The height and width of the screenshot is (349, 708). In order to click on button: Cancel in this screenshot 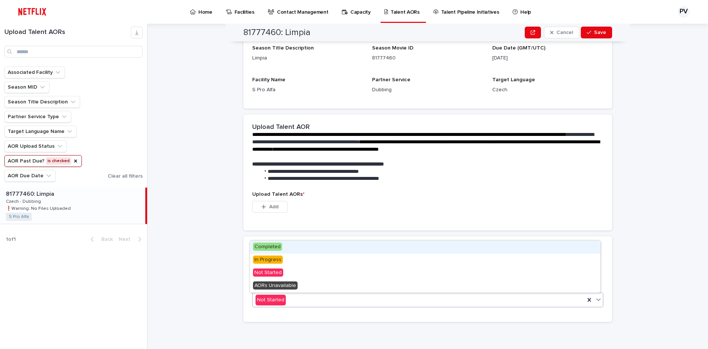, I will do `click(562, 32)`.